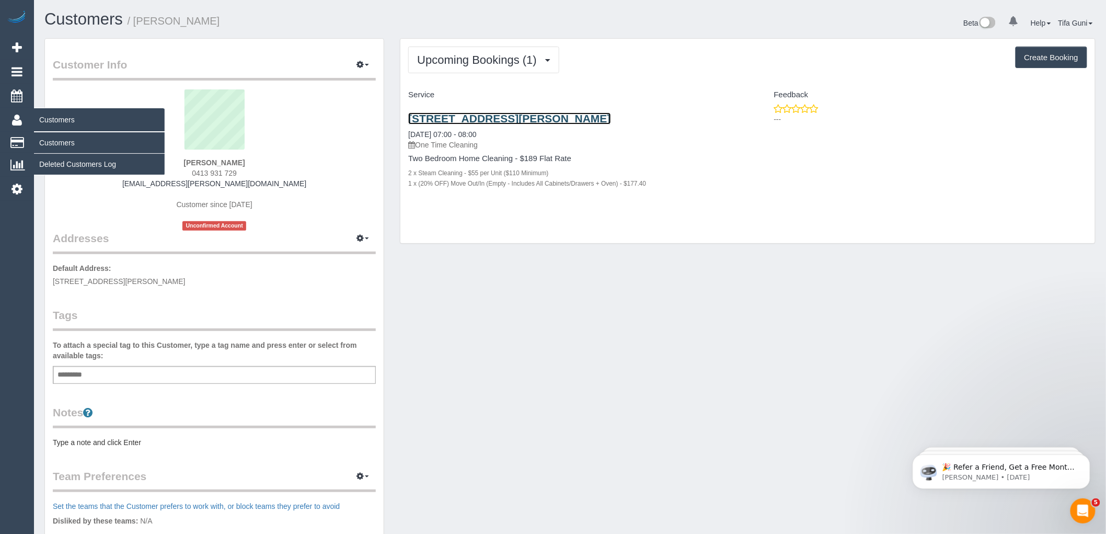 The height and width of the screenshot is (534, 1106). I want to click on h4: Service, so click(574, 95).